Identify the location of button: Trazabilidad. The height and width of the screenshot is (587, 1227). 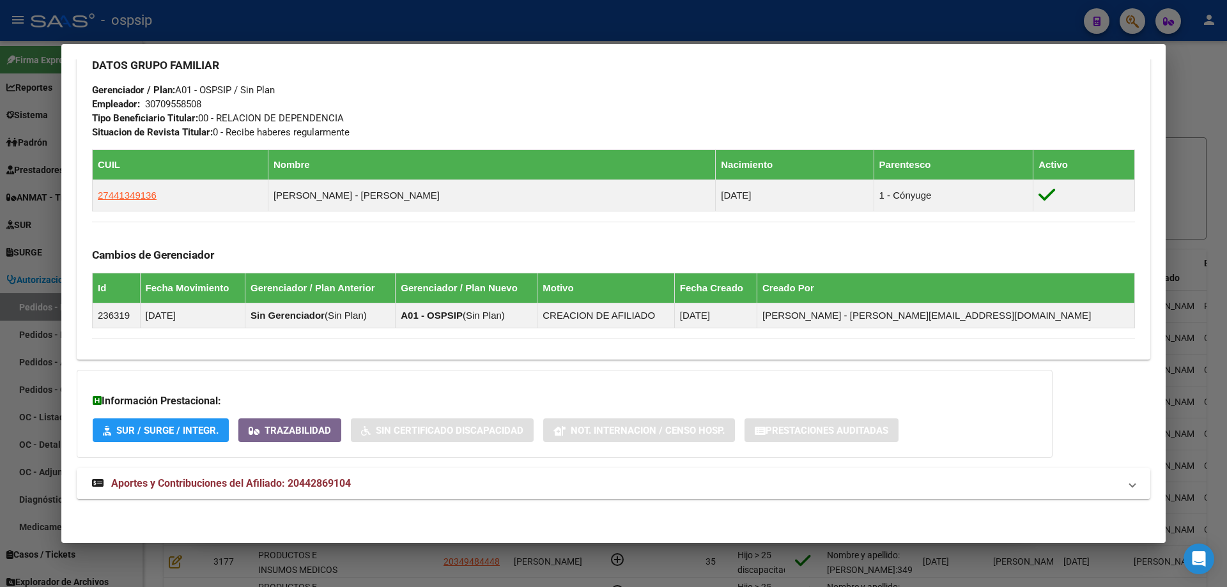
(290, 430).